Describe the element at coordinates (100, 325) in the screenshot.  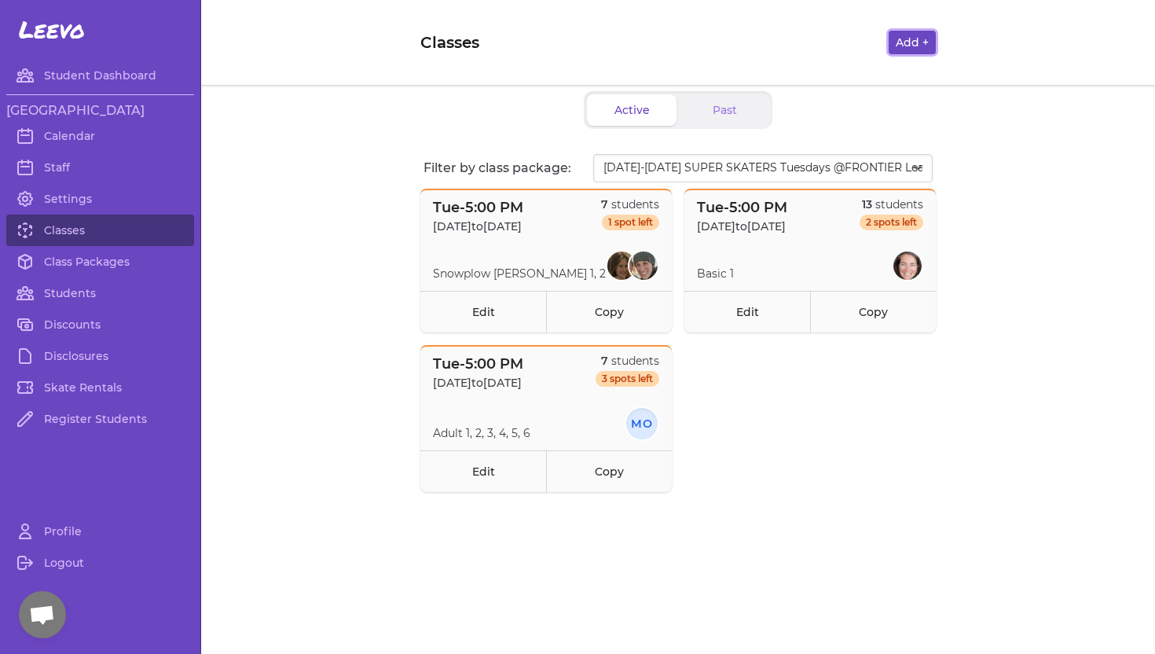
I see `a: Discounts` at that location.